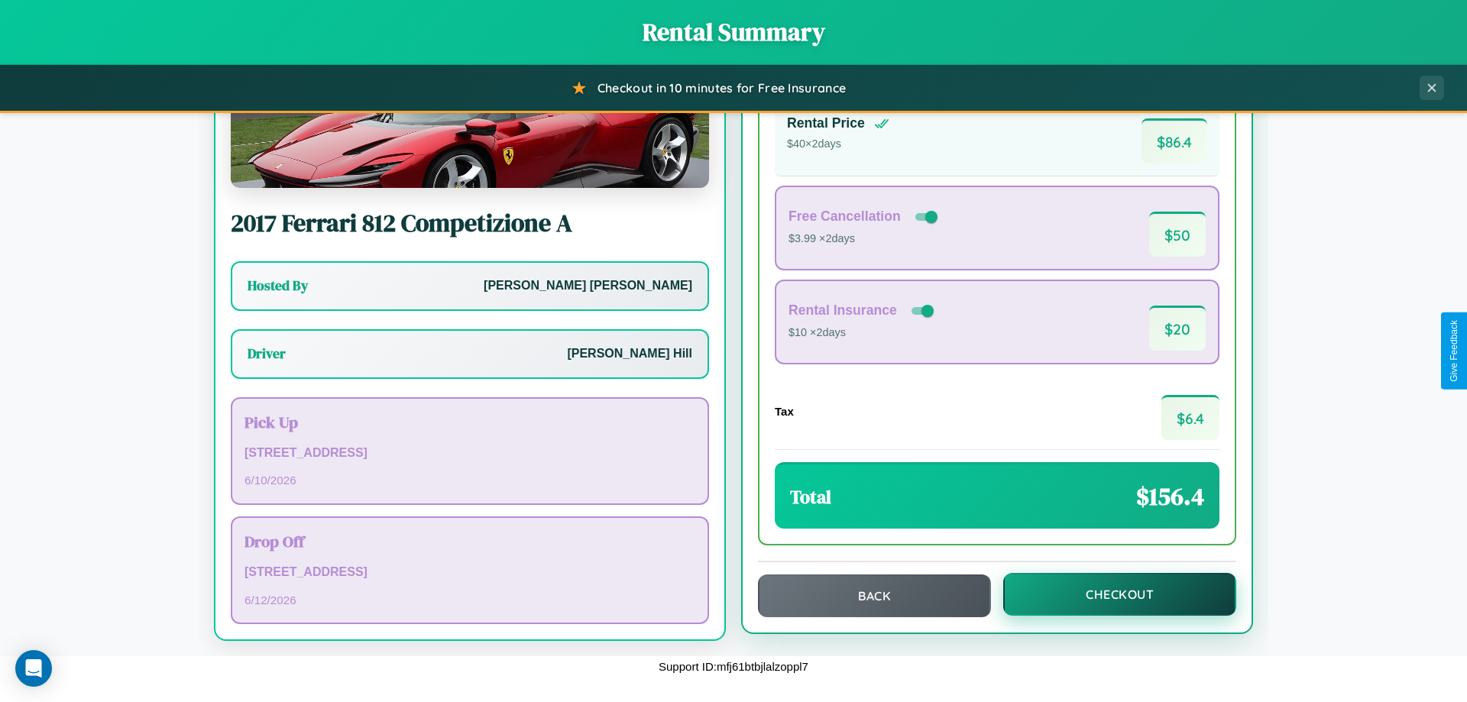 This screenshot has width=1467, height=702. What do you see at coordinates (863, 333) in the screenshot?
I see `p: $10 × 2 days` at bounding box center [863, 333].